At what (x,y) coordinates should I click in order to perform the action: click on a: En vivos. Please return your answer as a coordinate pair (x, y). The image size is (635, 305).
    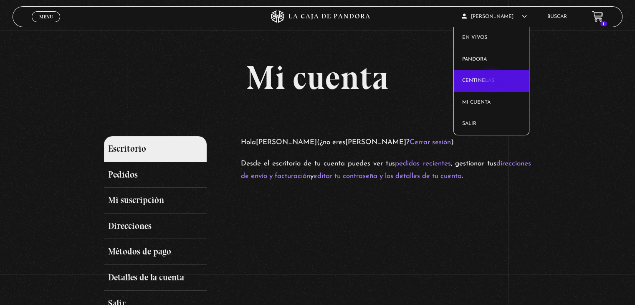
    Looking at the image, I should click on (492, 38).